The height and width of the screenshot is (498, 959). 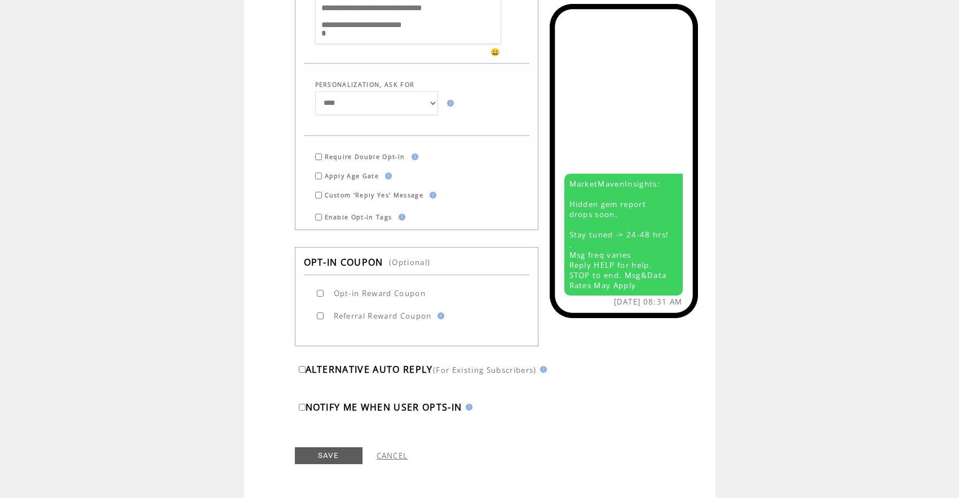 What do you see at coordinates (369, 369) in the screenshot?
I see `span: ALTERNATIVE AUTO REPLY` at bounding box center [369, 369].